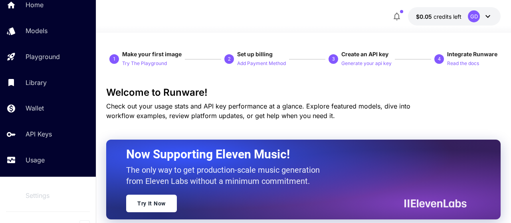  I want to click on p: Generate your api key, so click(367, 64).